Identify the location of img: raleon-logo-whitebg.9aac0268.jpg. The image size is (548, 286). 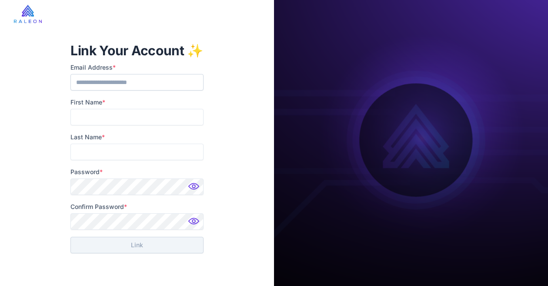
(28, 14).